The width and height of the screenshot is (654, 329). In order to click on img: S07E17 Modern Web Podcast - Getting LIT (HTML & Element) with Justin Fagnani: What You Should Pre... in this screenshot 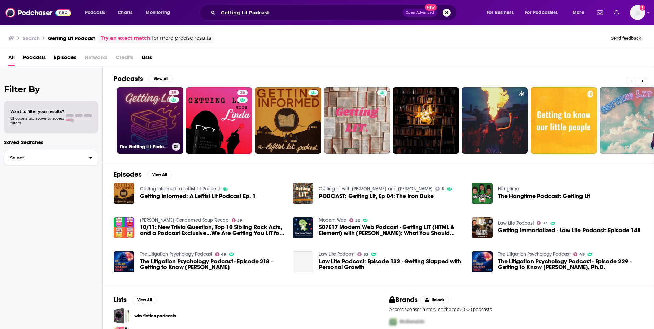, I will do `click(303, 228)`.